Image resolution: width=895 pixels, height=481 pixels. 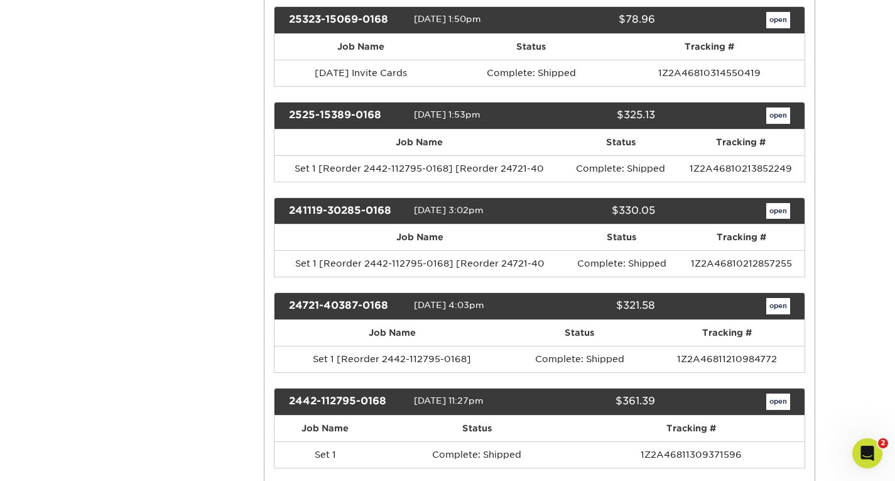 I want to click on td: Set 1, so click(x=325, y=454).